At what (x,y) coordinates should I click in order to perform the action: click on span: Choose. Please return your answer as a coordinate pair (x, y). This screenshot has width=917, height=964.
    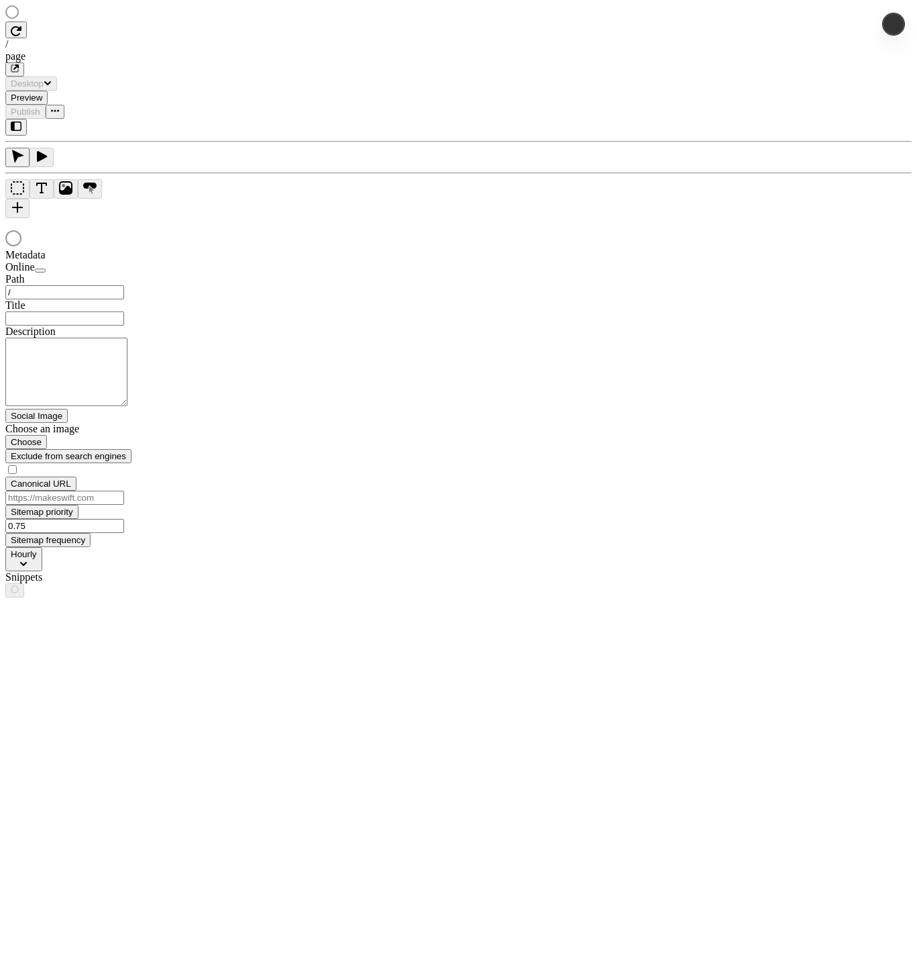
    Looking at the image, I should click on (26, 442).